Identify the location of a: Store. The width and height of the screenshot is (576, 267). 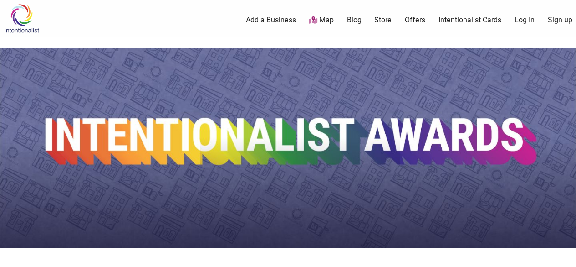
(383, 20).